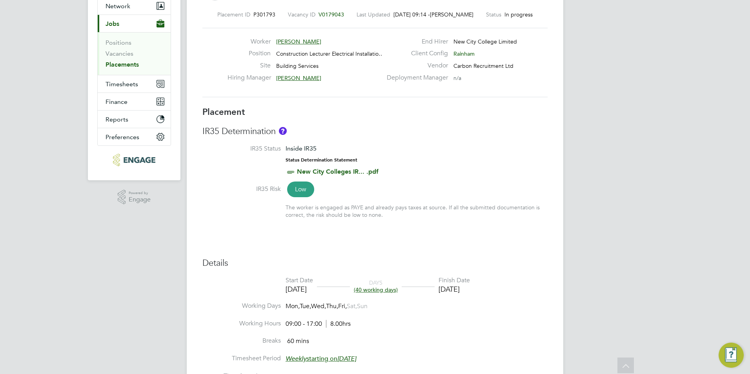 The image size is (750, 374). What do you see at coordinates (117, 119) in the screenshot?
I see `span: Reports` at bounding box center [117, 119].